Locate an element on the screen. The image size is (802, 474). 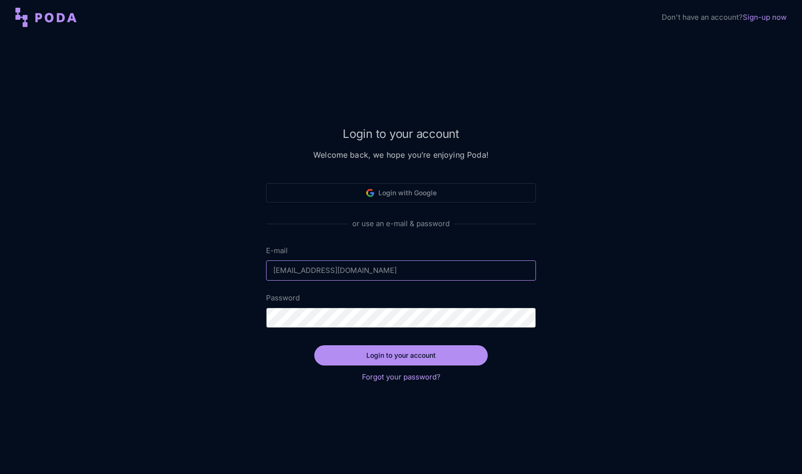
button: Login to your account is located at coordinates (401, 355).